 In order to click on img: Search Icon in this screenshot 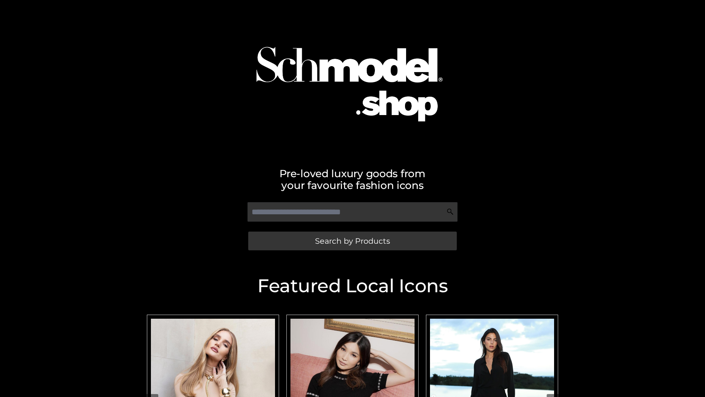, I will do `click(450, 212)`.